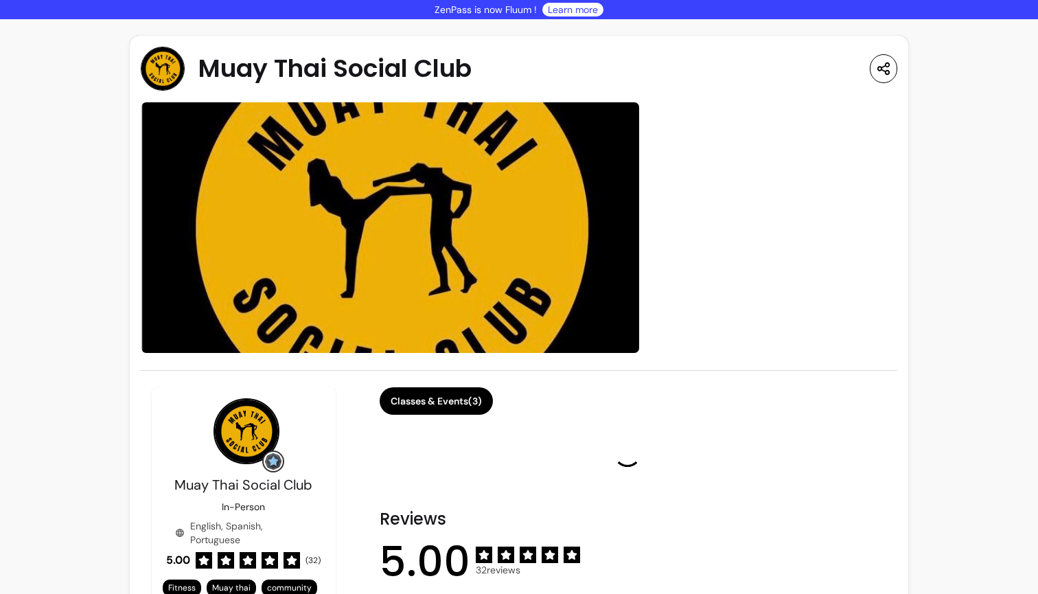  What do you see at coordinates (244, 533) in the screenshot?
I see `div: English, Spanish, Portuguese` at bounding box center [244, 533].